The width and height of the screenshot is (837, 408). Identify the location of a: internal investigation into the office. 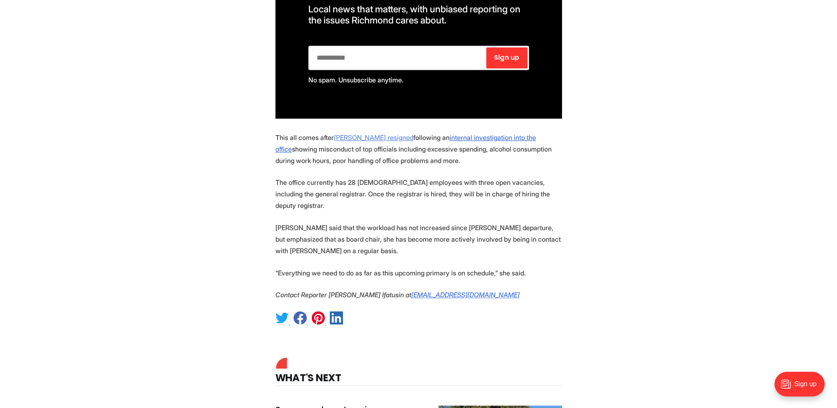
(406, 143).